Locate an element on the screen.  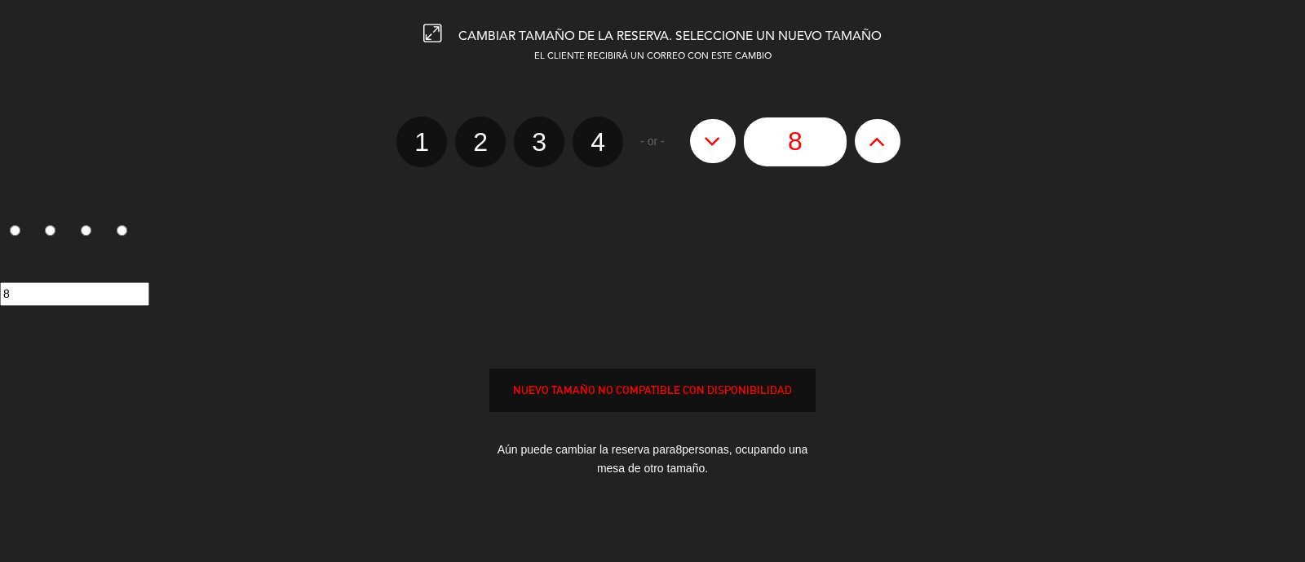
input: 2 is located at coordinates (50, 230).